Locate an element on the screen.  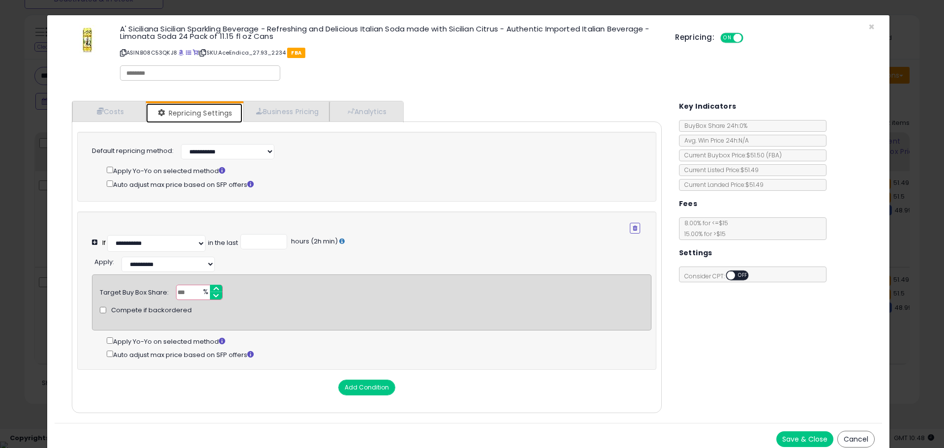
span: Apply is located at coordinates (103, 261).